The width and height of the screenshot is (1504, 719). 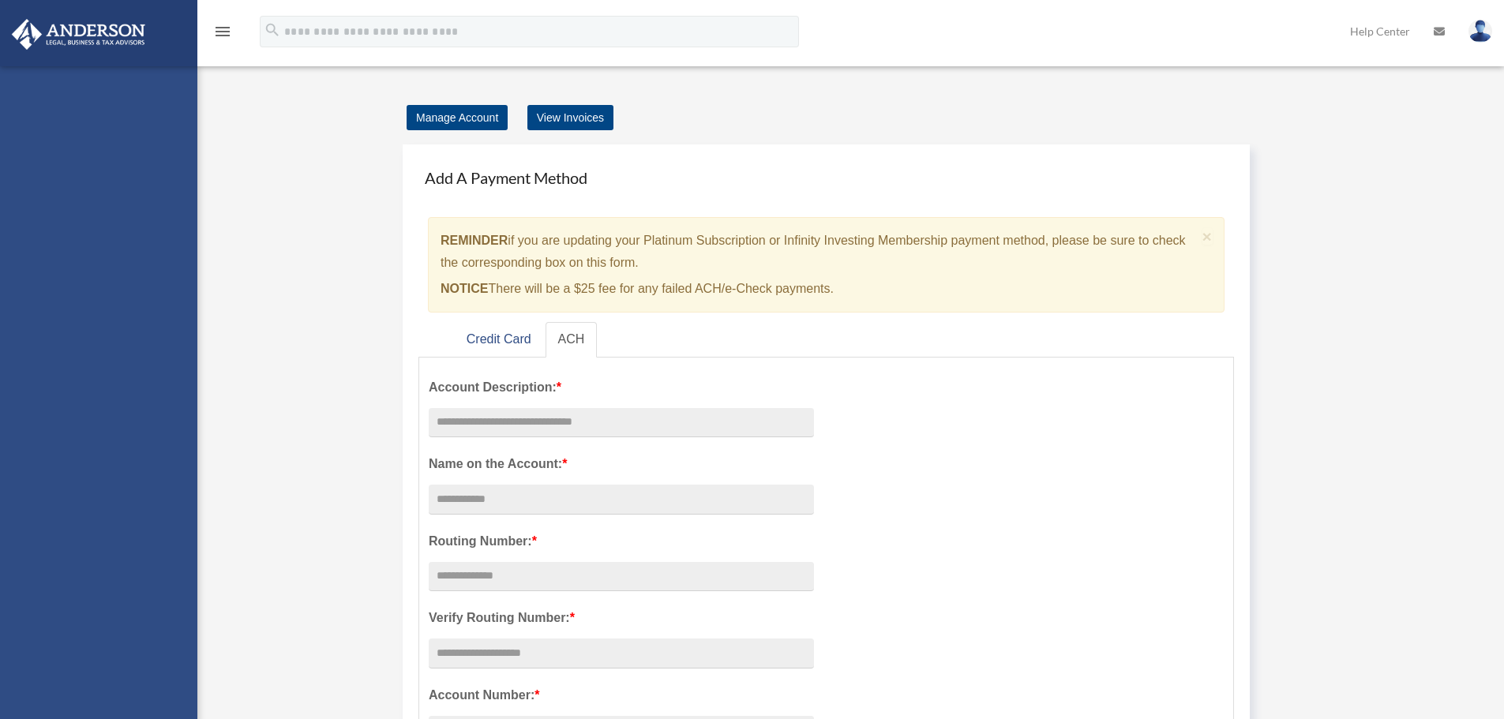 What do you see at coordinates (78, 34) in the screenshot?
I see `img: Anderson Advisors Platinum Portal` at bounding box center [78, 34].